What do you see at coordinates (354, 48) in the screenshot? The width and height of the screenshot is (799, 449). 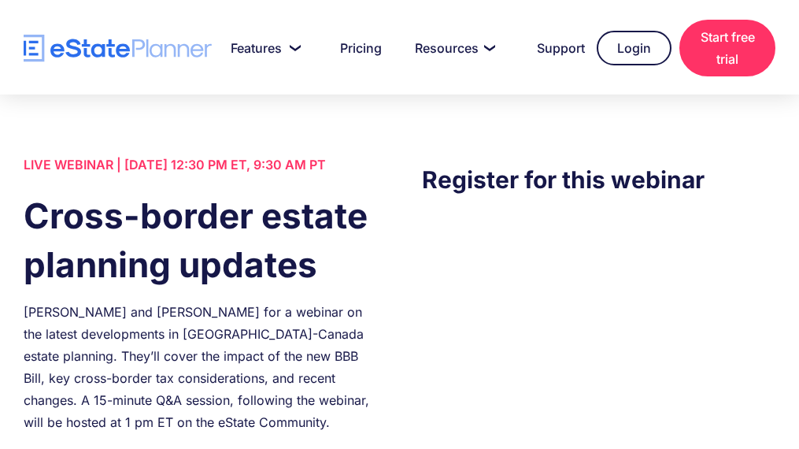 I see `a: Pricing` at bounding box center [354, 48].